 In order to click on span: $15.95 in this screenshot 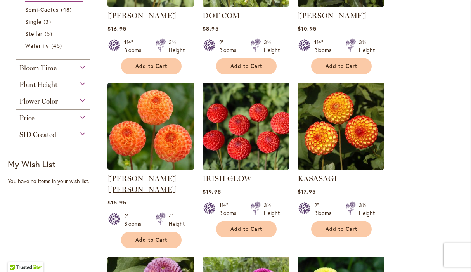, I will do `click(117, 202)`.